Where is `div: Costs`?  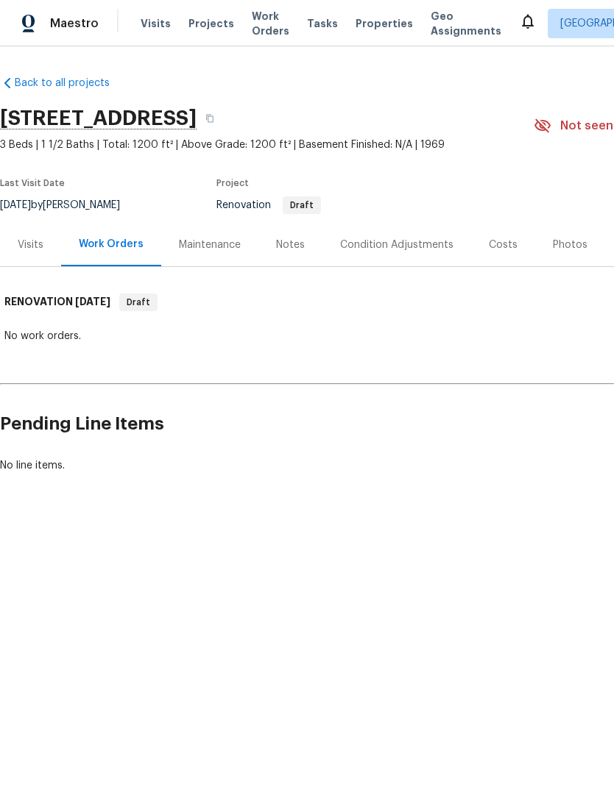
div: Costs is located at coordinates (503, 245).